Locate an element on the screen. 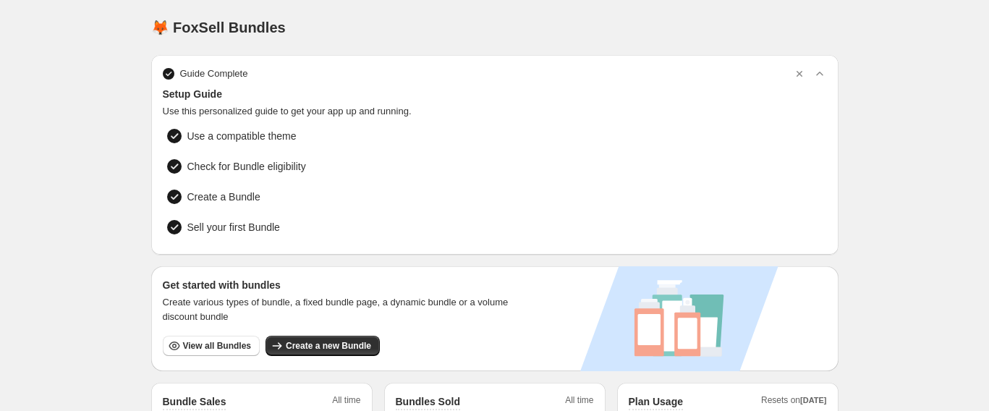 Image resolution: width=989 pixels, height=411 pixels. button: Create a new Bundle is located at coordinates (323, 346).